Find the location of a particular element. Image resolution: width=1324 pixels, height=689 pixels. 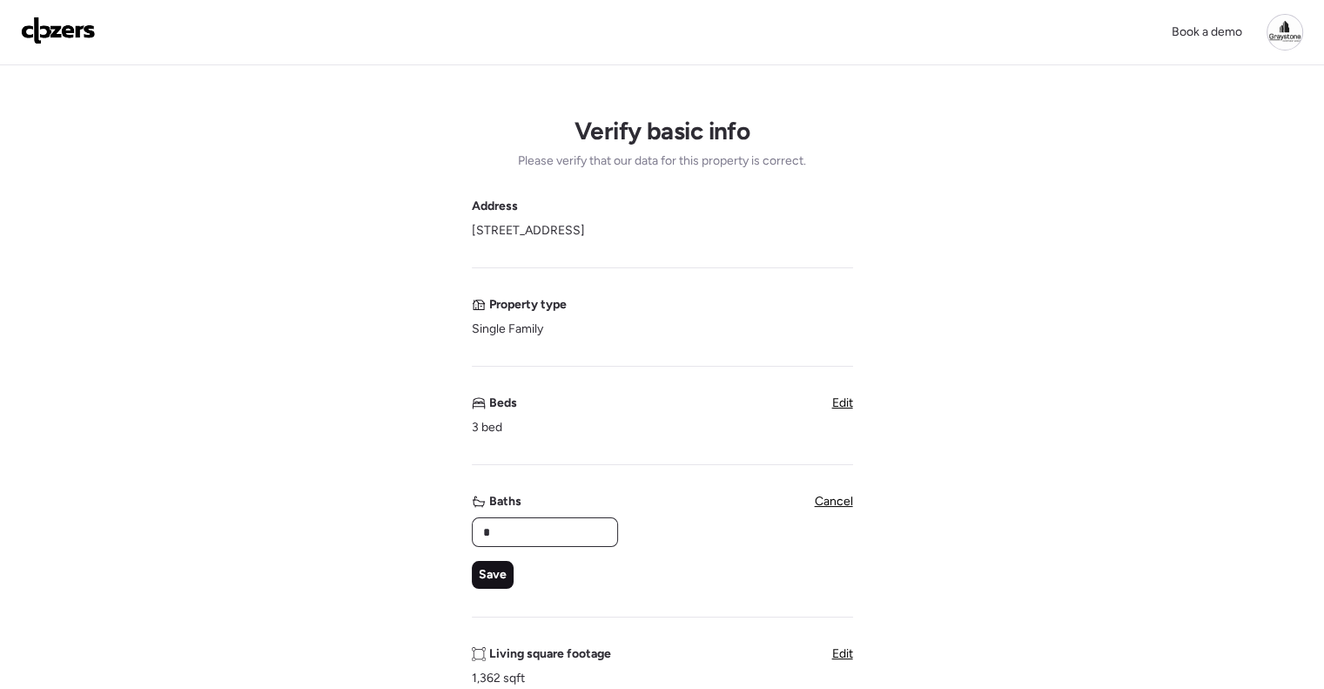

span: 3 bed is located at coordinates (487, 428).